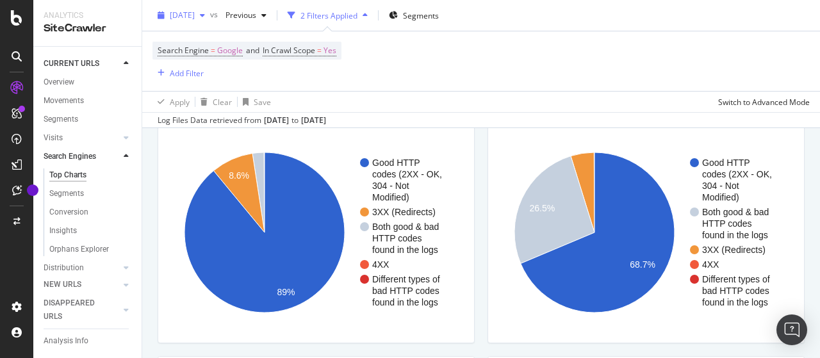 This screenshot has width=820, height=358. Describe the element at coordinates (91, 212) in the screenshot. I see `a: Conversion` at that location.